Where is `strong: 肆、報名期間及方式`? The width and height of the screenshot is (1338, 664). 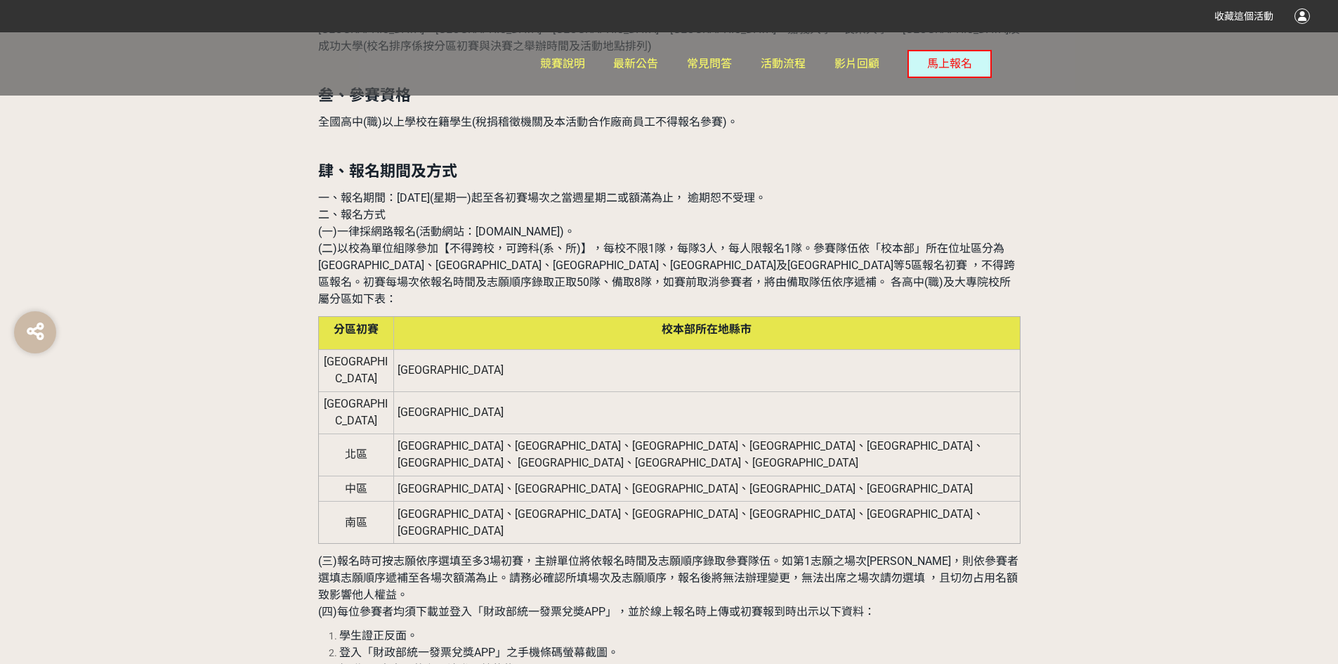
strong: 肆、報名期間及方式 is located at coordinates (388, 171).